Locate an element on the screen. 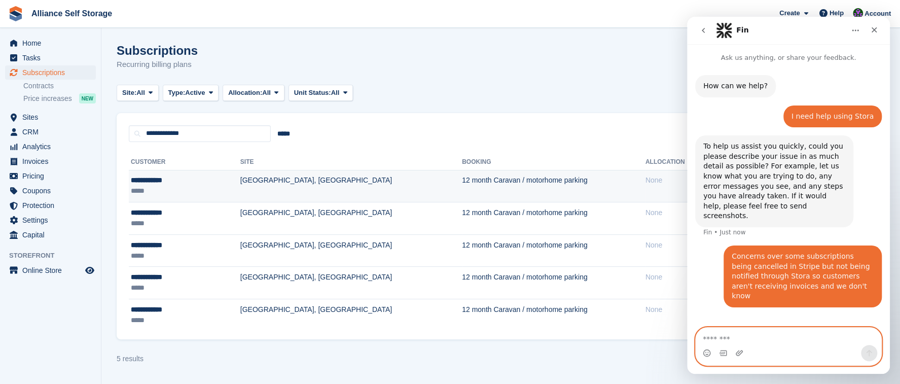  span: Analytics is located at coordinates (53, 147).